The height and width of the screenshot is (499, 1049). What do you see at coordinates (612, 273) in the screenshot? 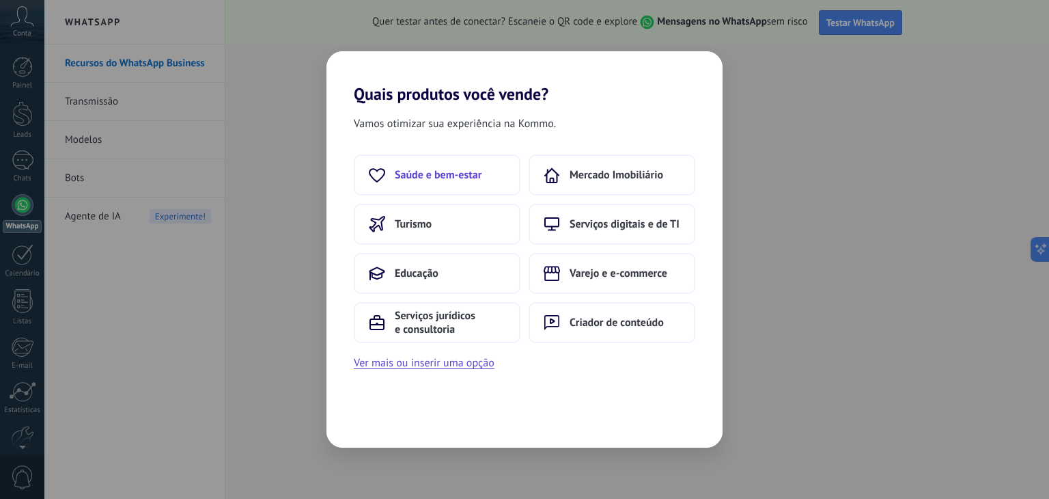
I see `button: Varejo e e-commerce` at bounding box center [612, 273].